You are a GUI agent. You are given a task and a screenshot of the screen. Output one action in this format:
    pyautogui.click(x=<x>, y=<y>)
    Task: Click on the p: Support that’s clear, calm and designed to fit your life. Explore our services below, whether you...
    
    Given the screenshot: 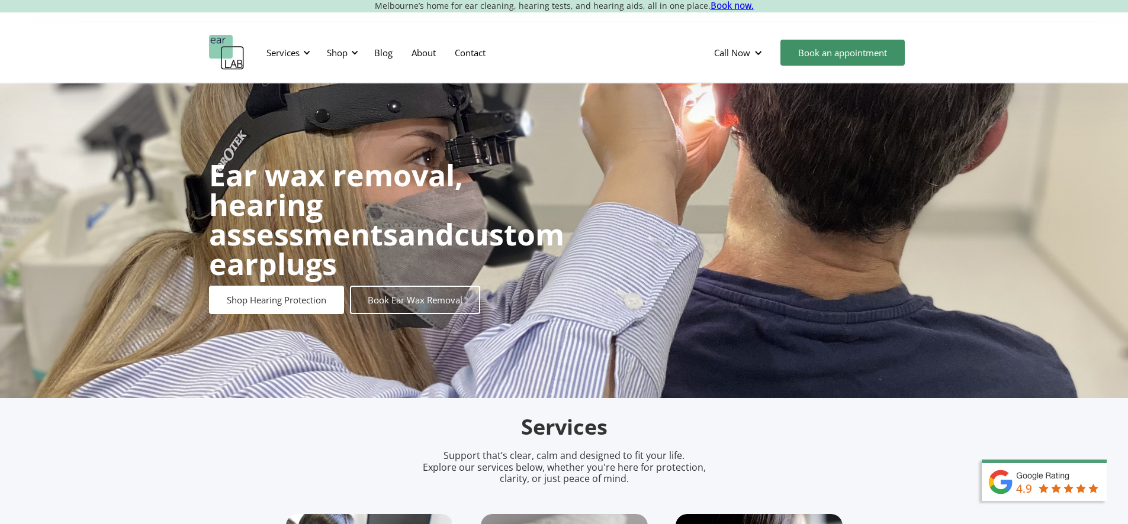 What is the action you would take?
    pyautogui.click(x=564, y=468)
    